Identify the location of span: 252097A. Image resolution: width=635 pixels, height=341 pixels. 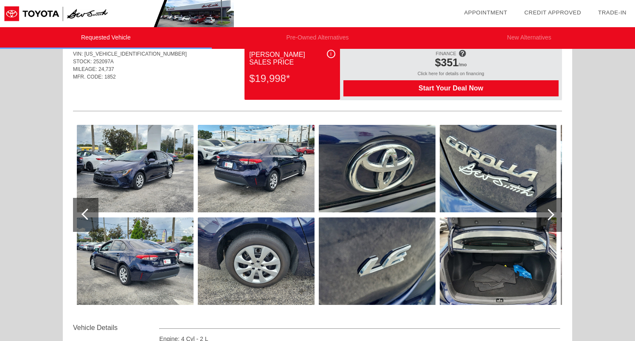
(104, 62).